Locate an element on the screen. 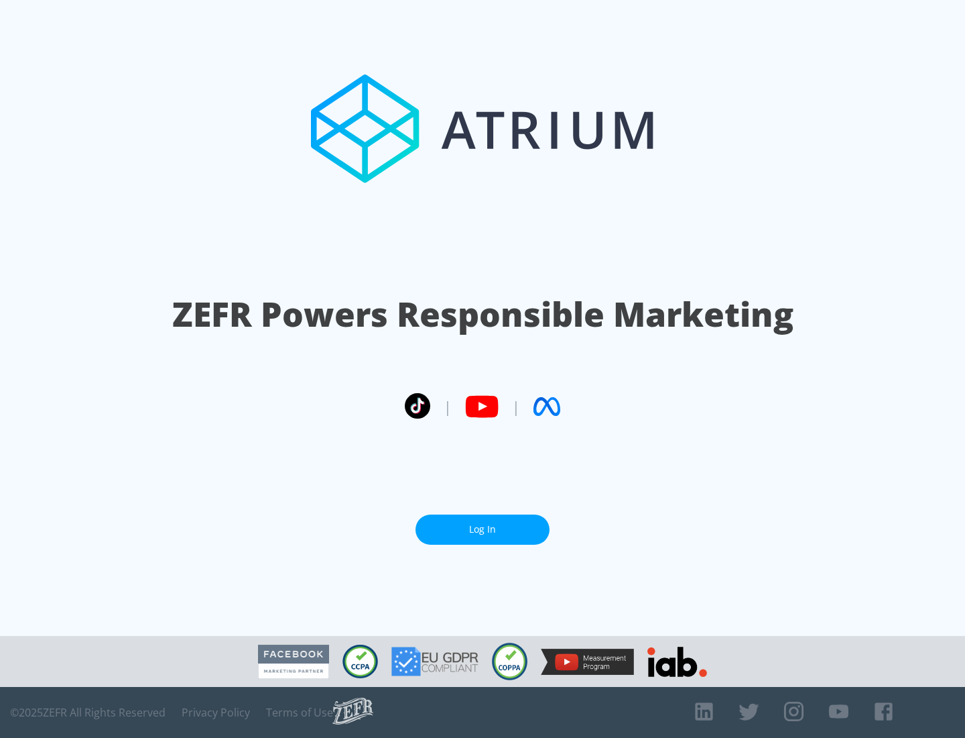 The height and width of the screenshot is (738, 965). a: Privacy Policy is located at coordinates (216, 712).